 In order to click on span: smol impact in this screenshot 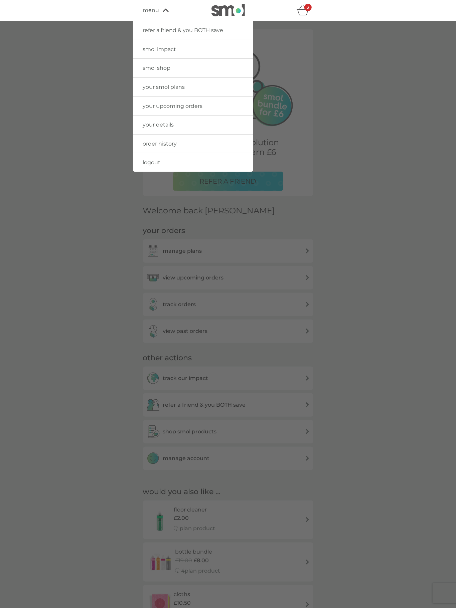, I will do `click(160, 49)`.